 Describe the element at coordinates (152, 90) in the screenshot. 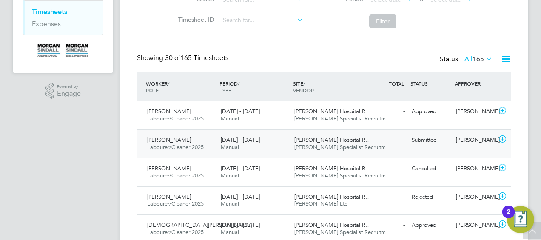

I see `span: ROLE` at that location.